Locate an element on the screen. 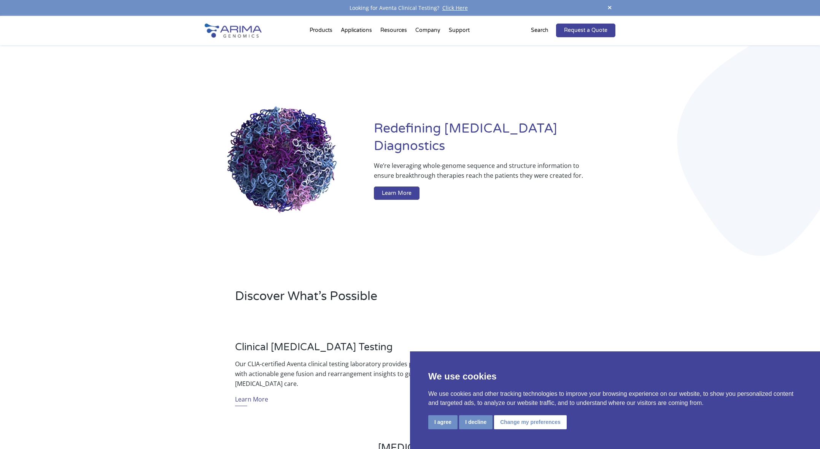 The height and width of the screenshot is (449, 820). button: I decline is located at coordinates (476, 422).